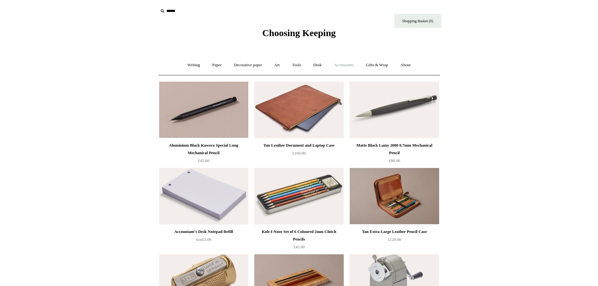 This screenshot has width=598, height=286. What do you see at coordinates (317, 65) in the screenshot?
I see `a: Desk` at bounding box center [317, 65].